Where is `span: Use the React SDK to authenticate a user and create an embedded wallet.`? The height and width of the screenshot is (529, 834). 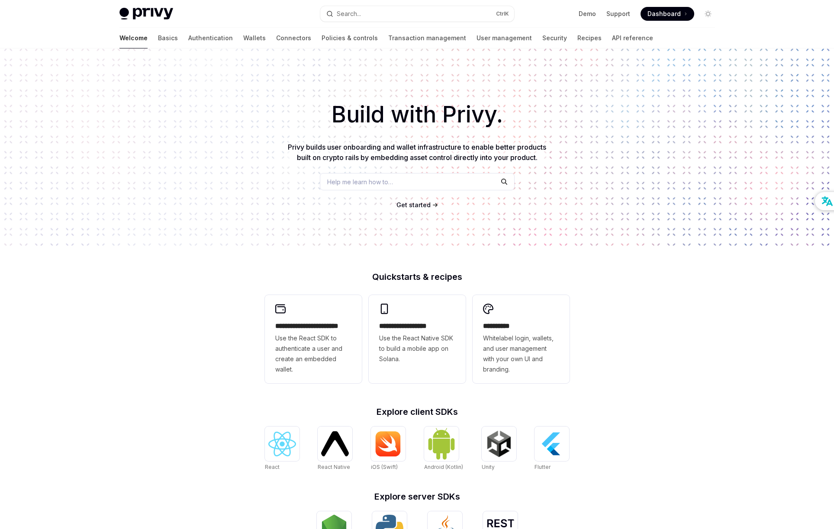 span: Use the React SDK to authenticate a user and create an embedded wallet. is located at coordinates (313, 354).